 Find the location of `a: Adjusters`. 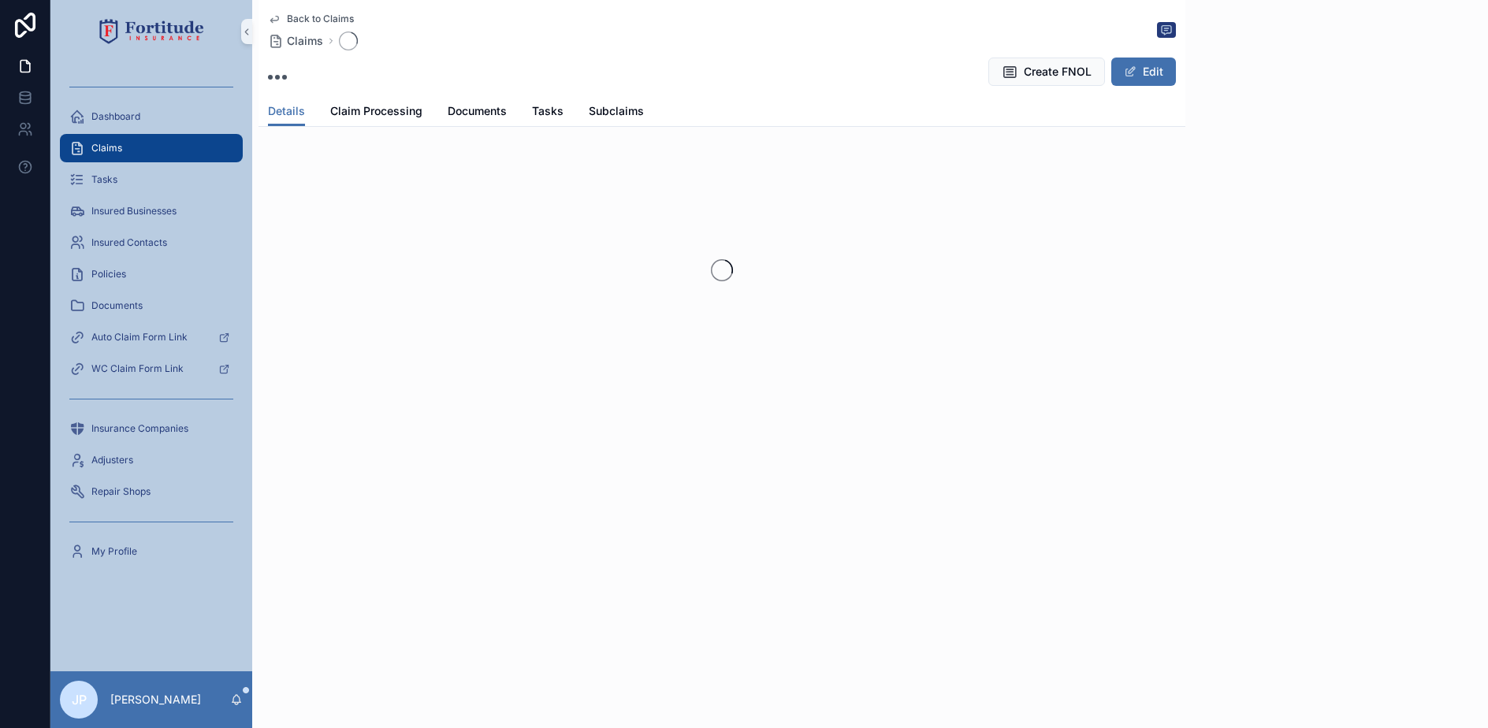

a: Adjusters is located at coordinates (151, 460).